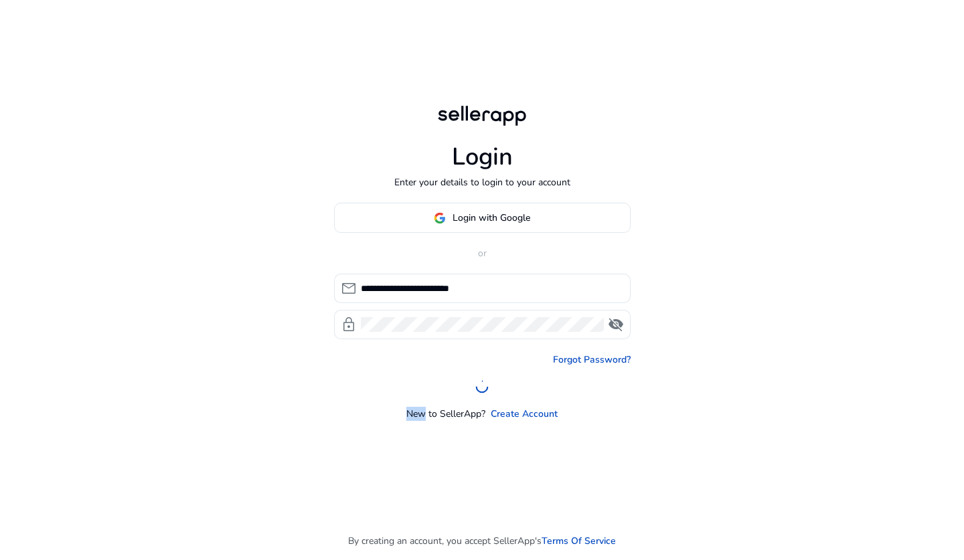  I want to click on h1: Login, so click(482, 157).